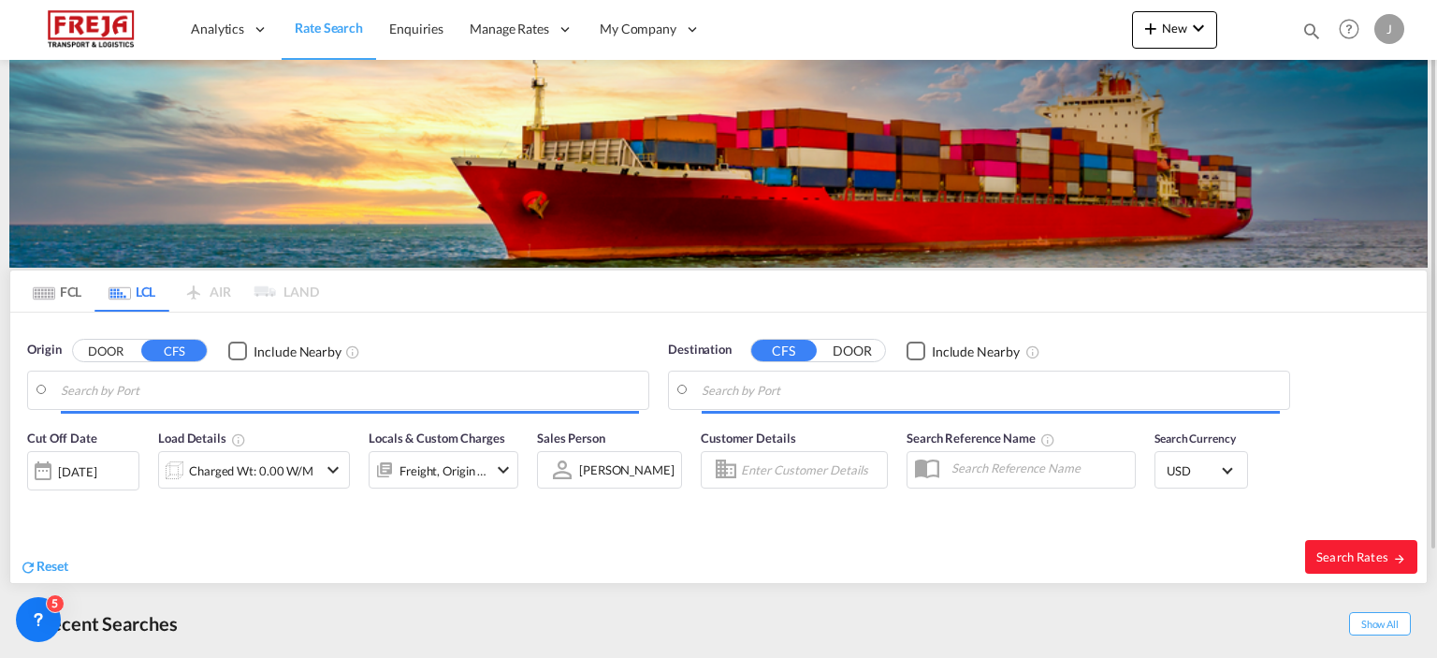 Image resolution: width=1437 pixels, height=658 pixels. Describe the element at coordinates (1380, 623) in the screenshot. I see `span: Show All` at that location.